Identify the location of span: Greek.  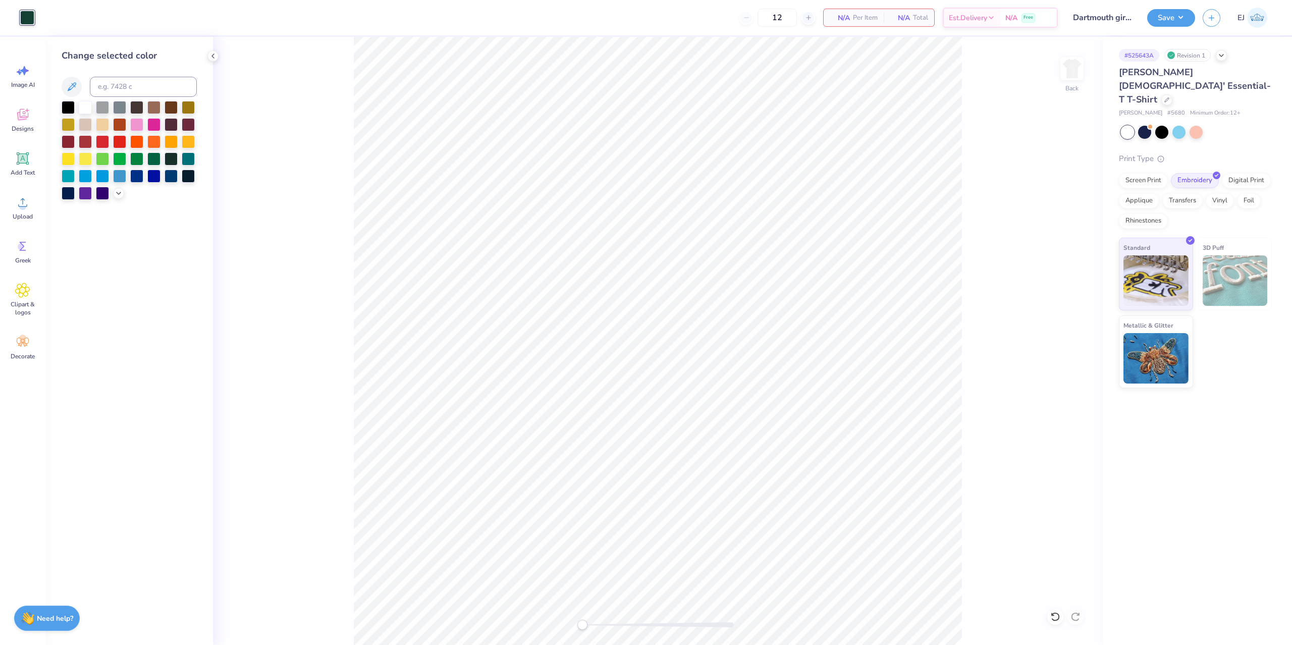
(23, 260).